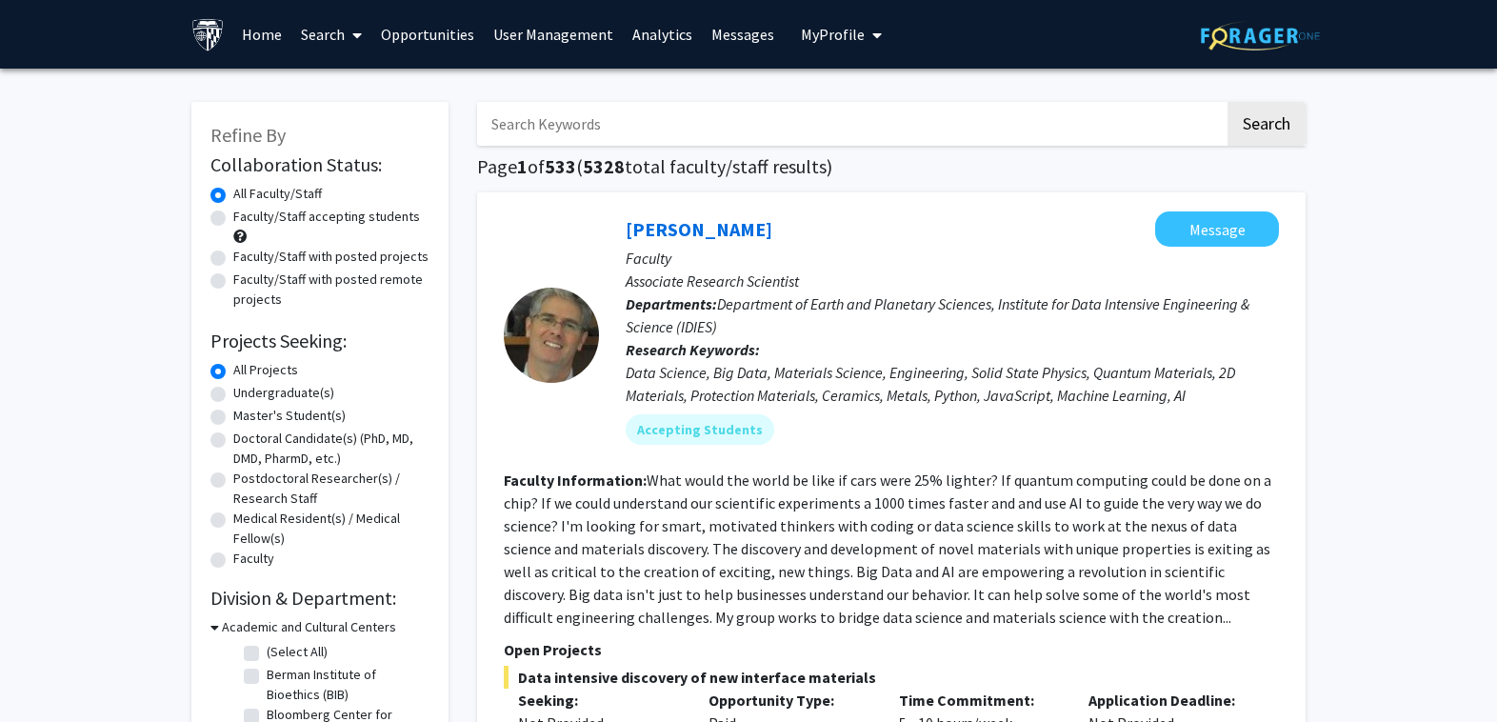  Describe the element at coordinates (320, 341) in the screenshot. I see `h2: Projects Seeking:` at that location.